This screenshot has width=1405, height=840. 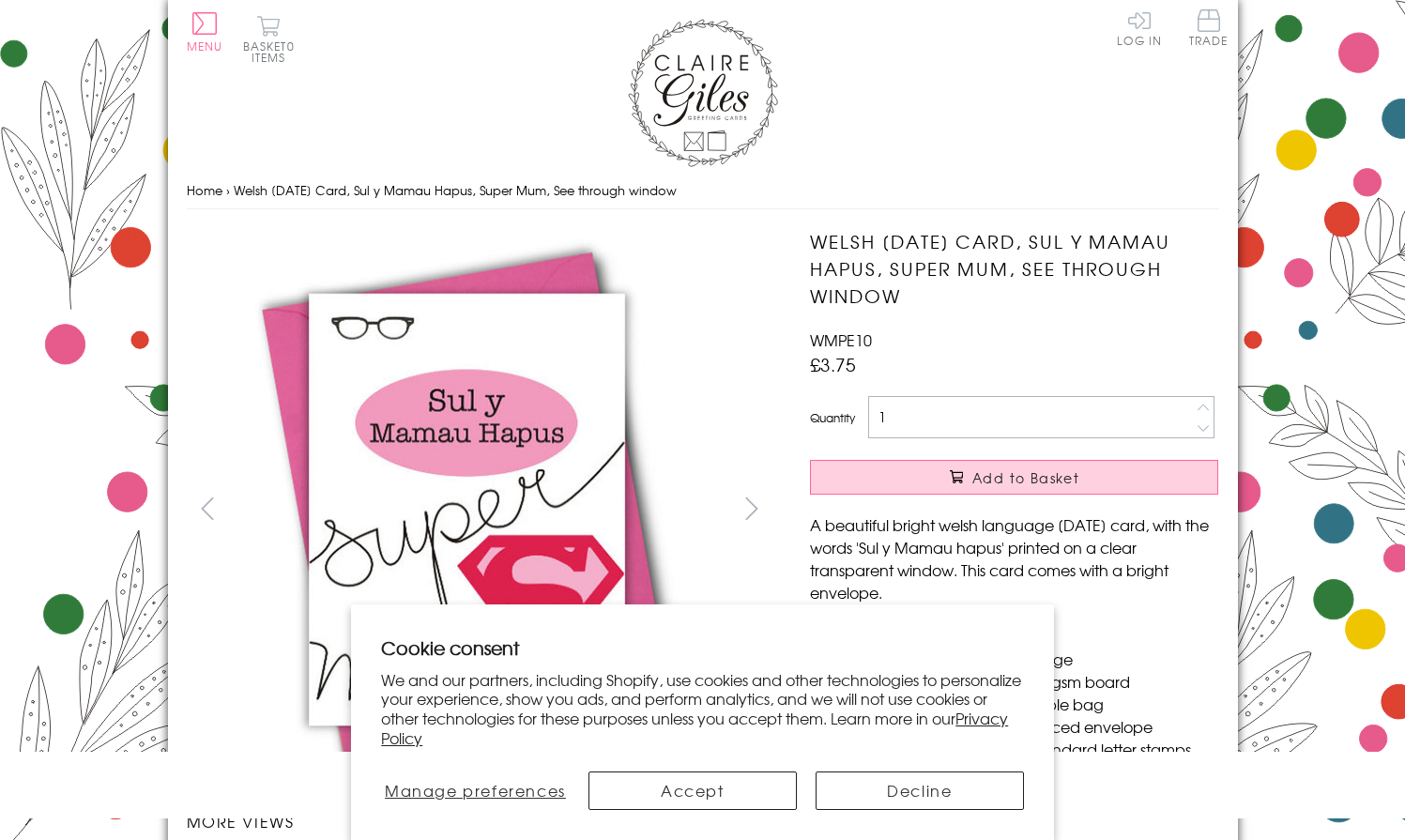 What do you see at coordinates (751, 507) in the screenshot?
I see `button: next` at bounding box center [751, 507].